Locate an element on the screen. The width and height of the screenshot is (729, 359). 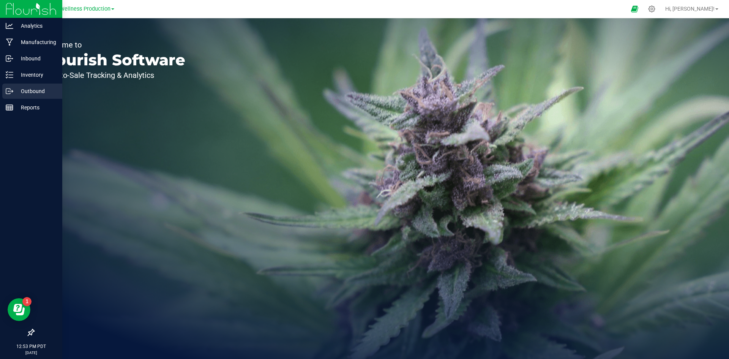
p: Welcome to is located at coordinates (113, 45).